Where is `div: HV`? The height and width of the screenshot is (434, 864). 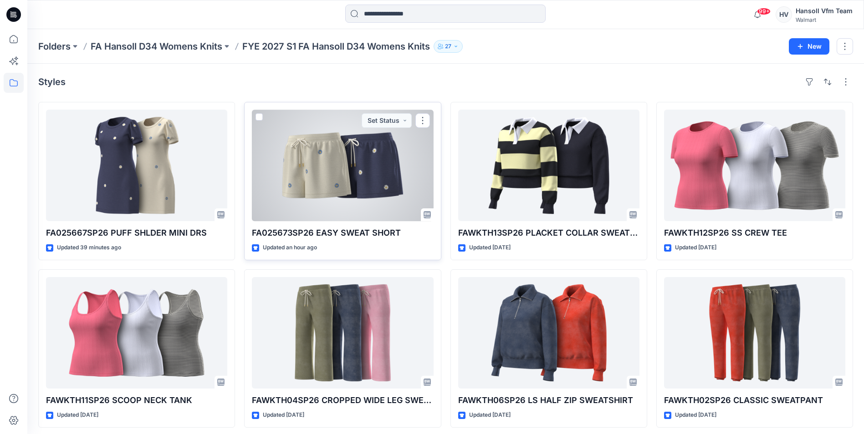
div: HV is located at coordinates (784, 15).